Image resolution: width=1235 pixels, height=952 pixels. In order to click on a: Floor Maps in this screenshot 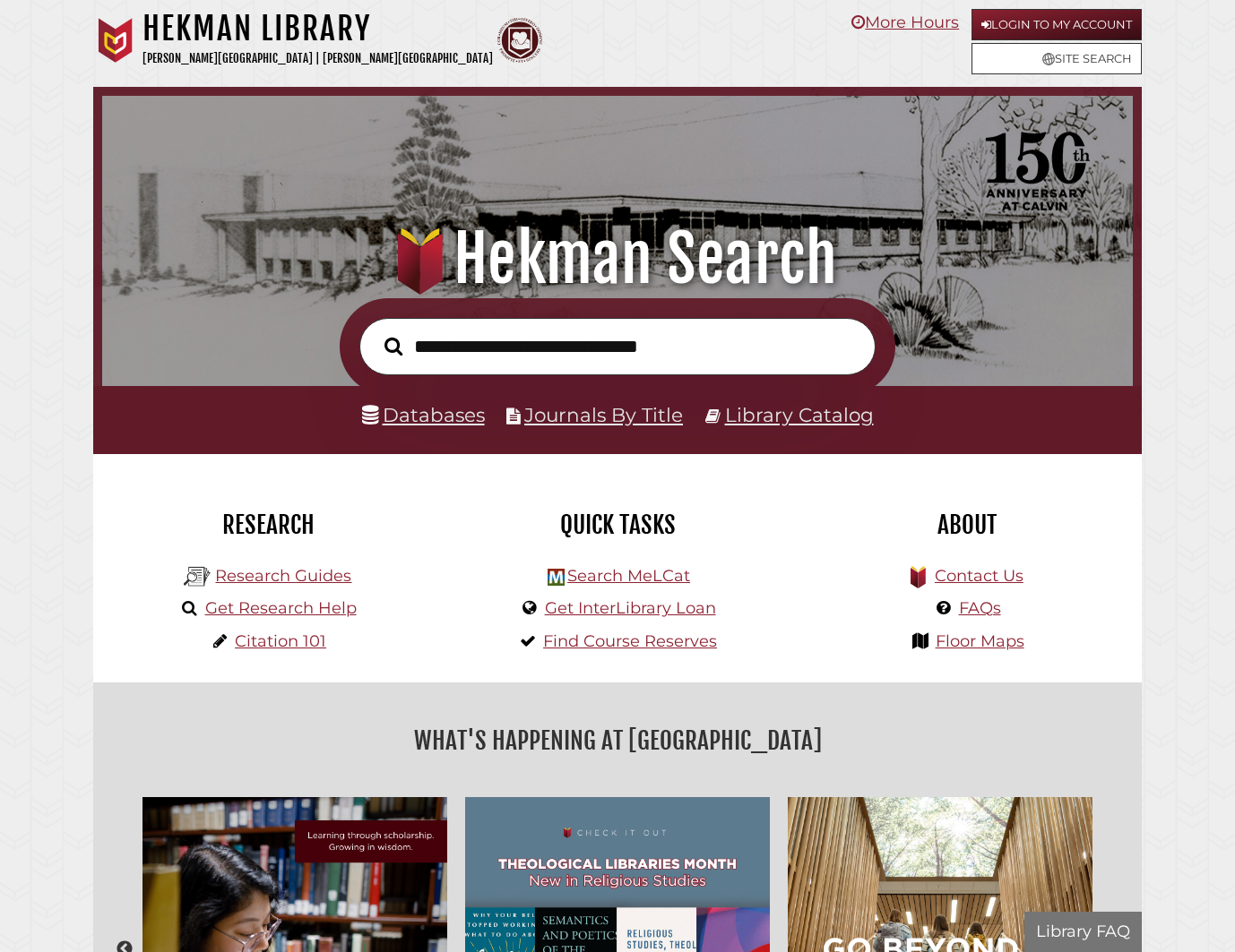, I will do `click(979, 642)`.